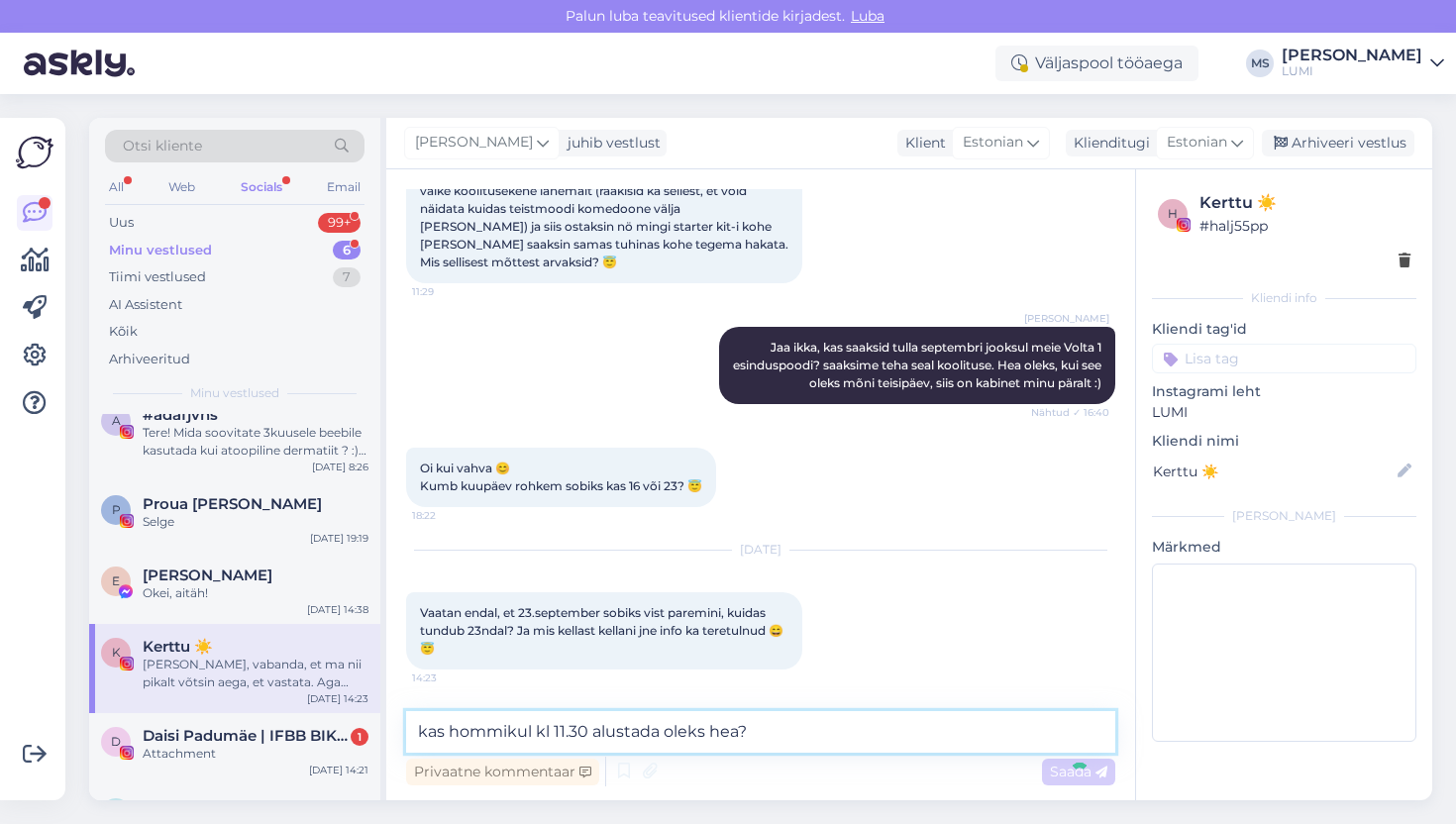 Image resolution: width=1456 pixels, height=824 pixels. Describe the element at coordinates (116, 651) in the screenshot. I see `span: K` at that location.